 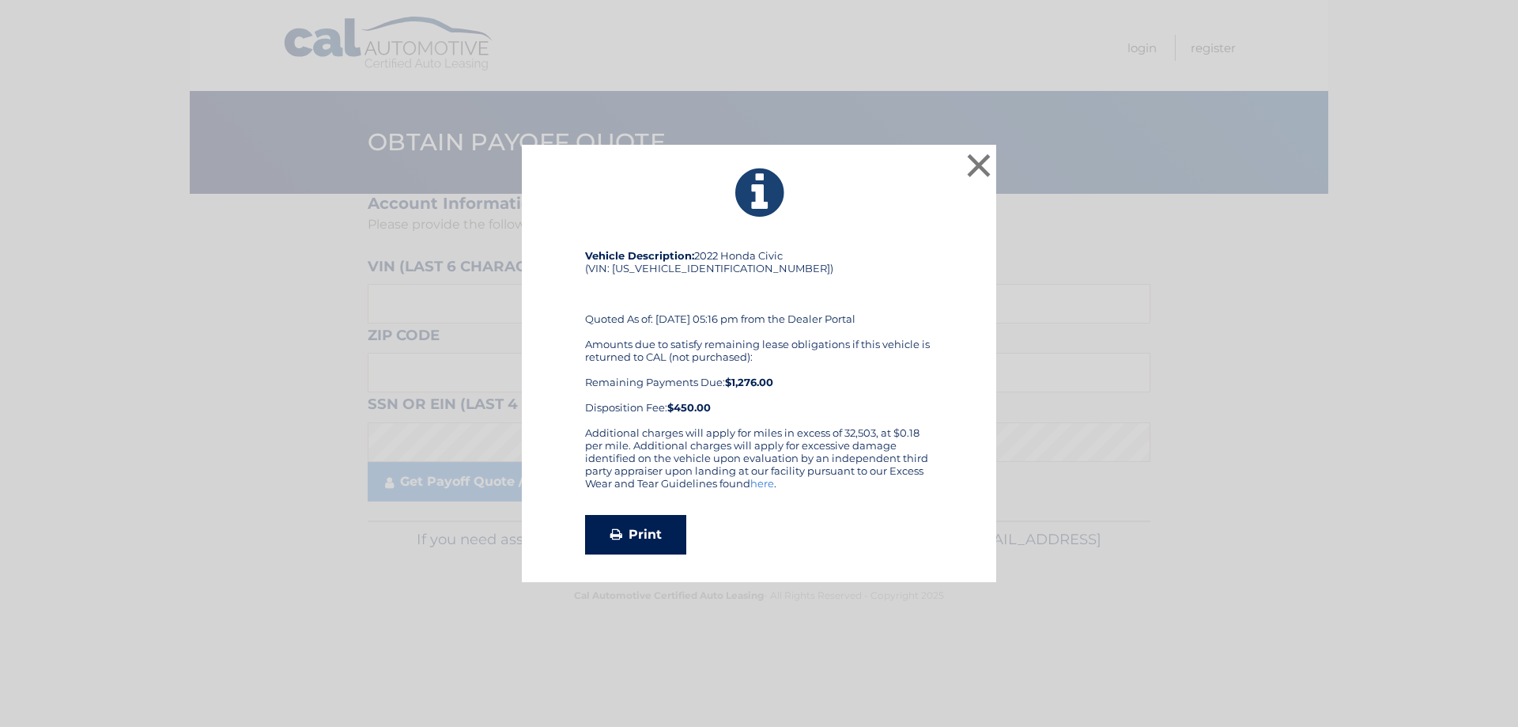 What do you see at coordinates (636, 534) in the screenshot?
I see `a: Print` at bounding box center [636, 534].